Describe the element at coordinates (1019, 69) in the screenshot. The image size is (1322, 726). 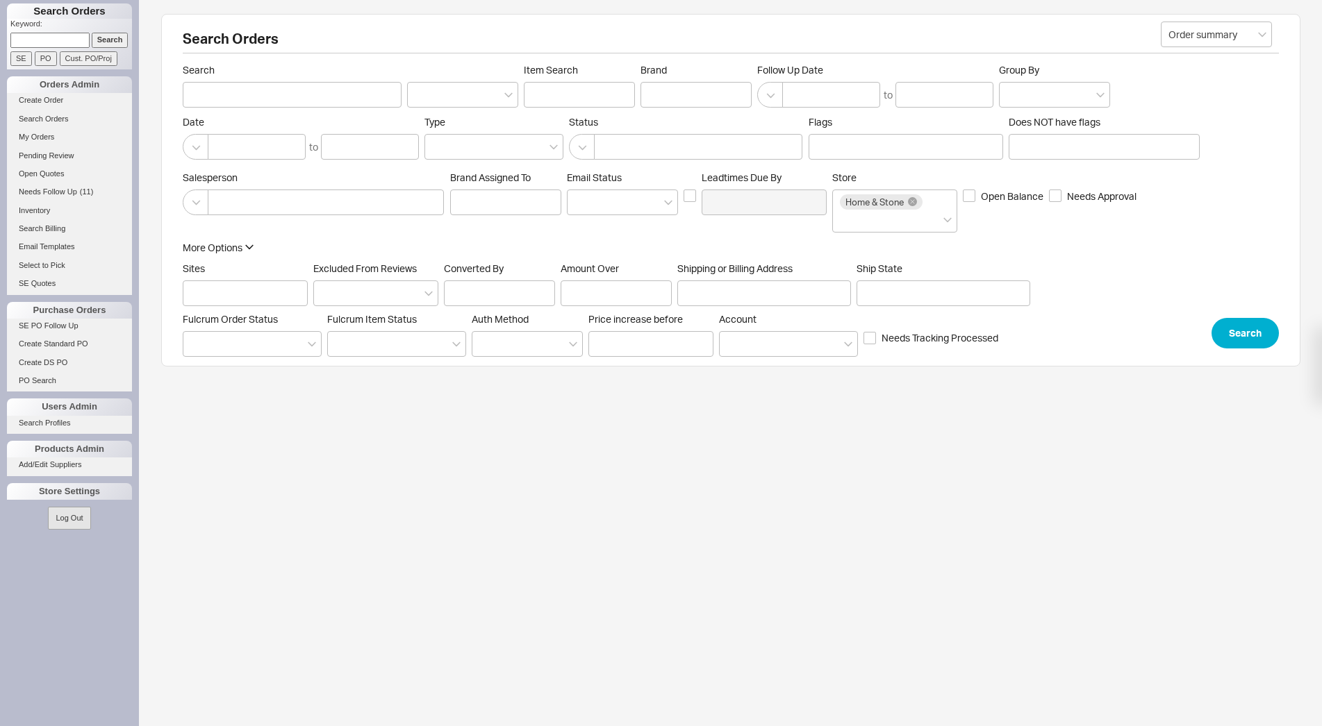
I see `span: Group By` at that location.